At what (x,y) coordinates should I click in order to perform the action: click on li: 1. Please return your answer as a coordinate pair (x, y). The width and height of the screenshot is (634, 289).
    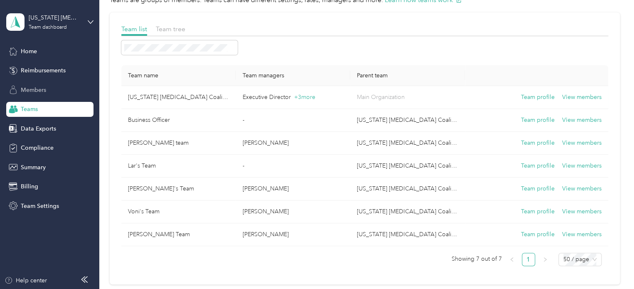
    Looking at the image, I should click on (529, 259).